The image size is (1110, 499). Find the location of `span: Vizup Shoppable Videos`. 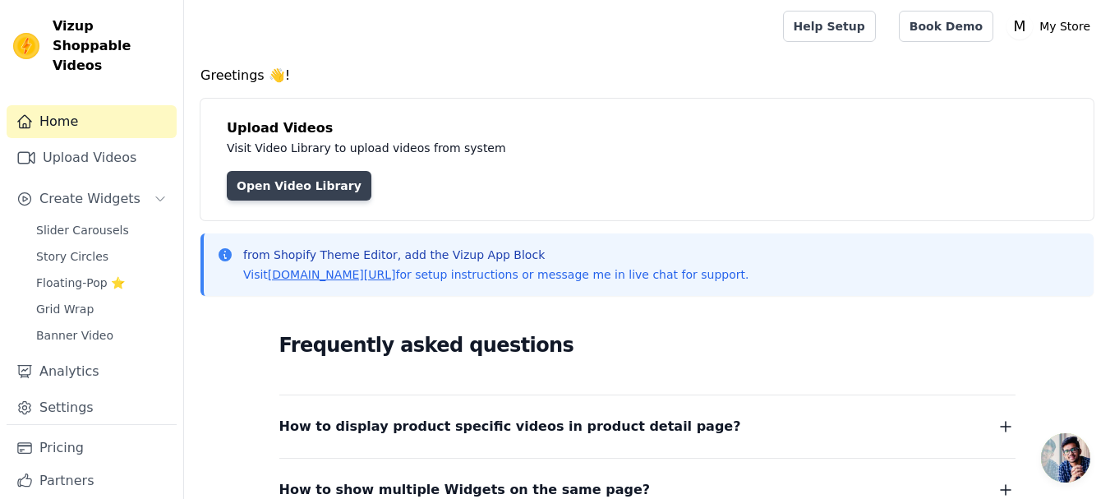

span: Vizup Shoppable Videos is located at coordinates (111, 46).